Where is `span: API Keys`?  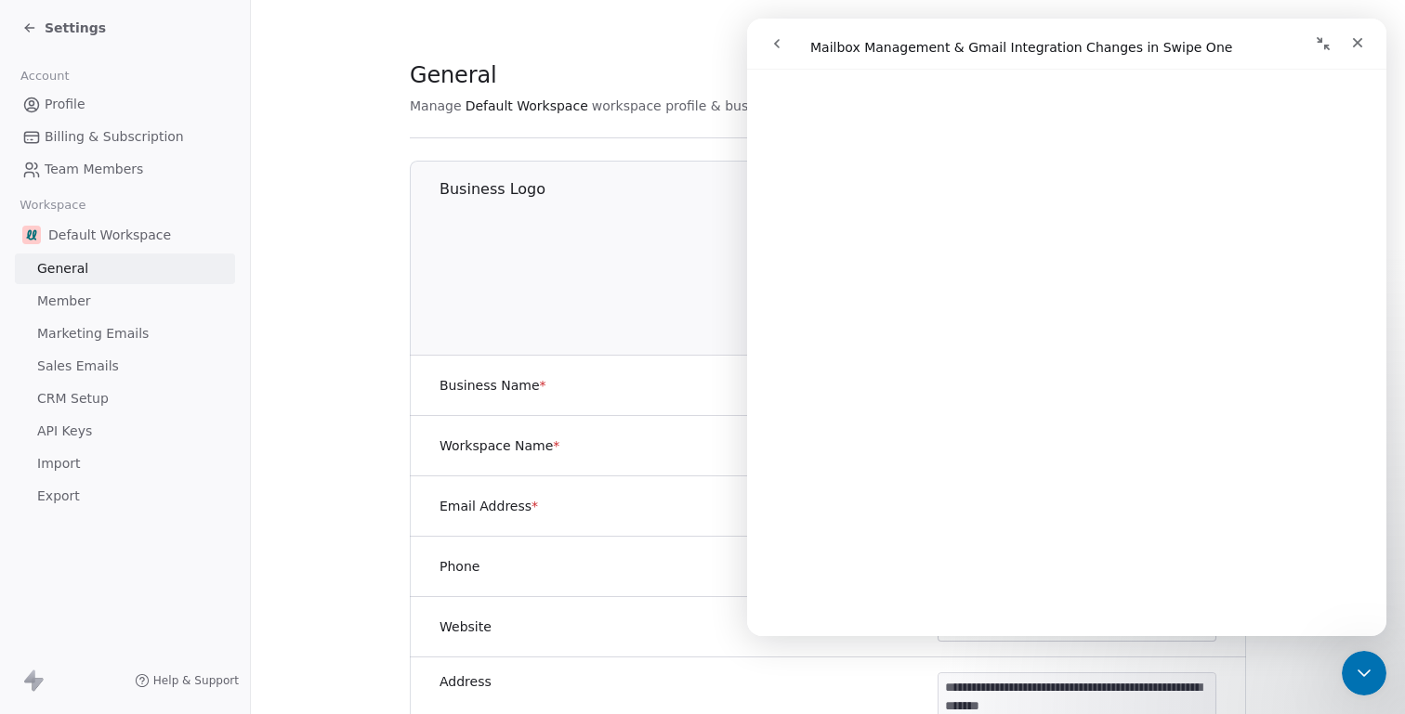
span: API Keys is located at coordinates (64, 431).